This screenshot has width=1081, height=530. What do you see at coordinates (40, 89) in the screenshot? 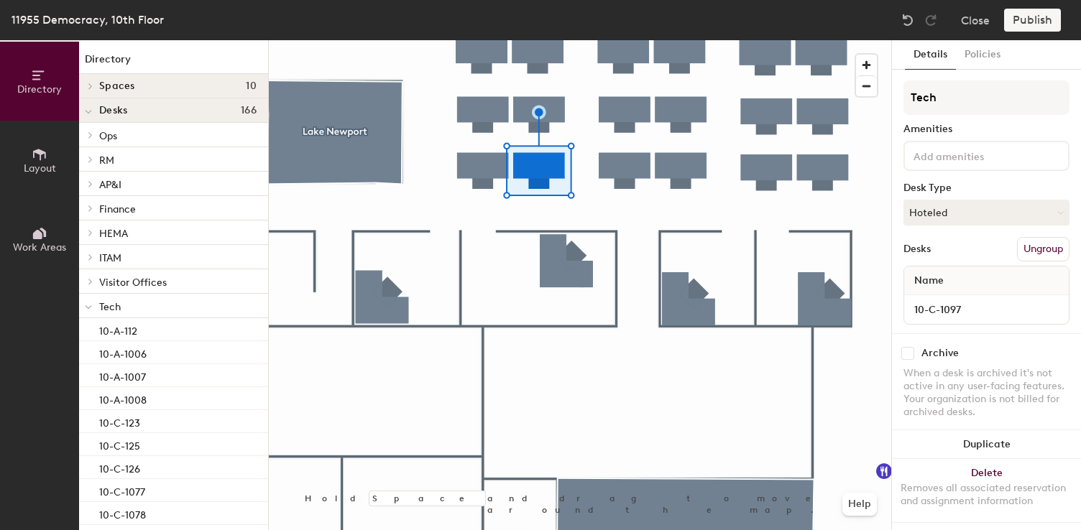
I see `span: Directory` at bounding box center [40, 89].